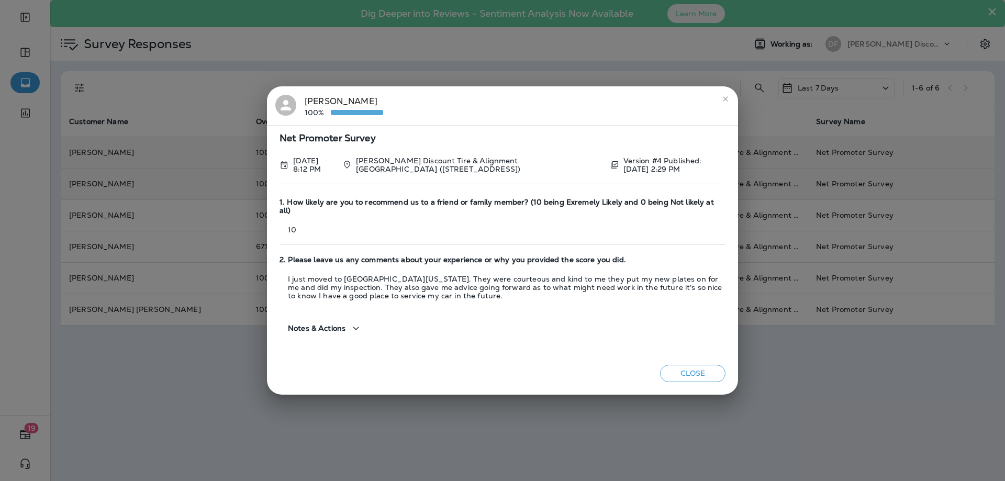  What do you see at coordinates (502, 207) in the screenshot?
I see `span: 1. How likely are you to recommend us to a friend or family member? (10 being Exremely Likely and...` at bounding box center [502, 207].